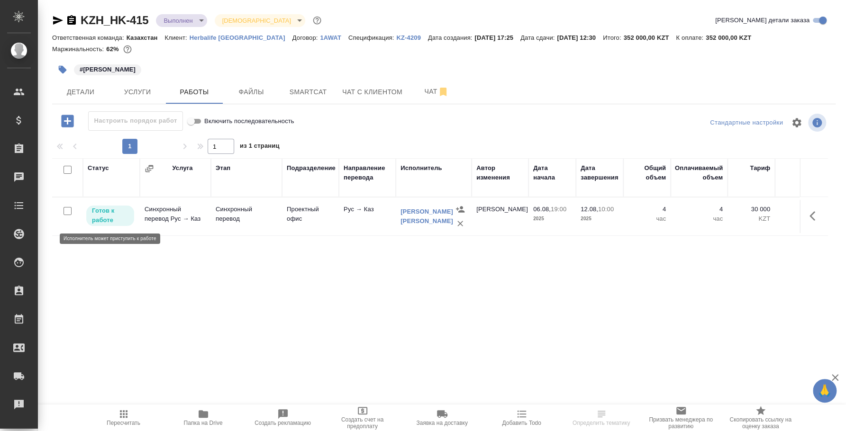  Describe the element at coordinates (538, 37) in the screenshot. I see `p: Дата сдачи:` at that location.